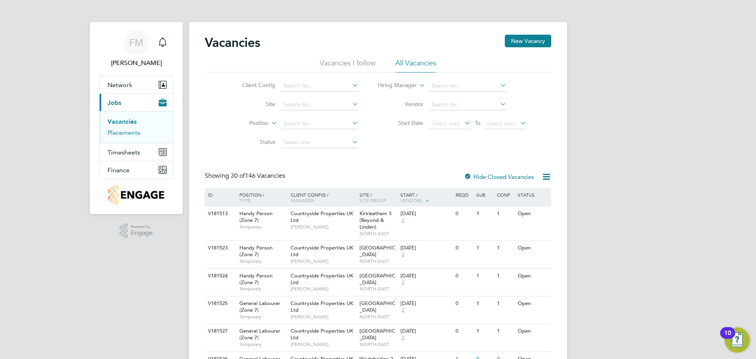 Image resolution: width=756 pixels, height=359 pixels. Describe the element at coordinates (136, 118) in the screenshot. I see `nav: Main navigation` at that location.